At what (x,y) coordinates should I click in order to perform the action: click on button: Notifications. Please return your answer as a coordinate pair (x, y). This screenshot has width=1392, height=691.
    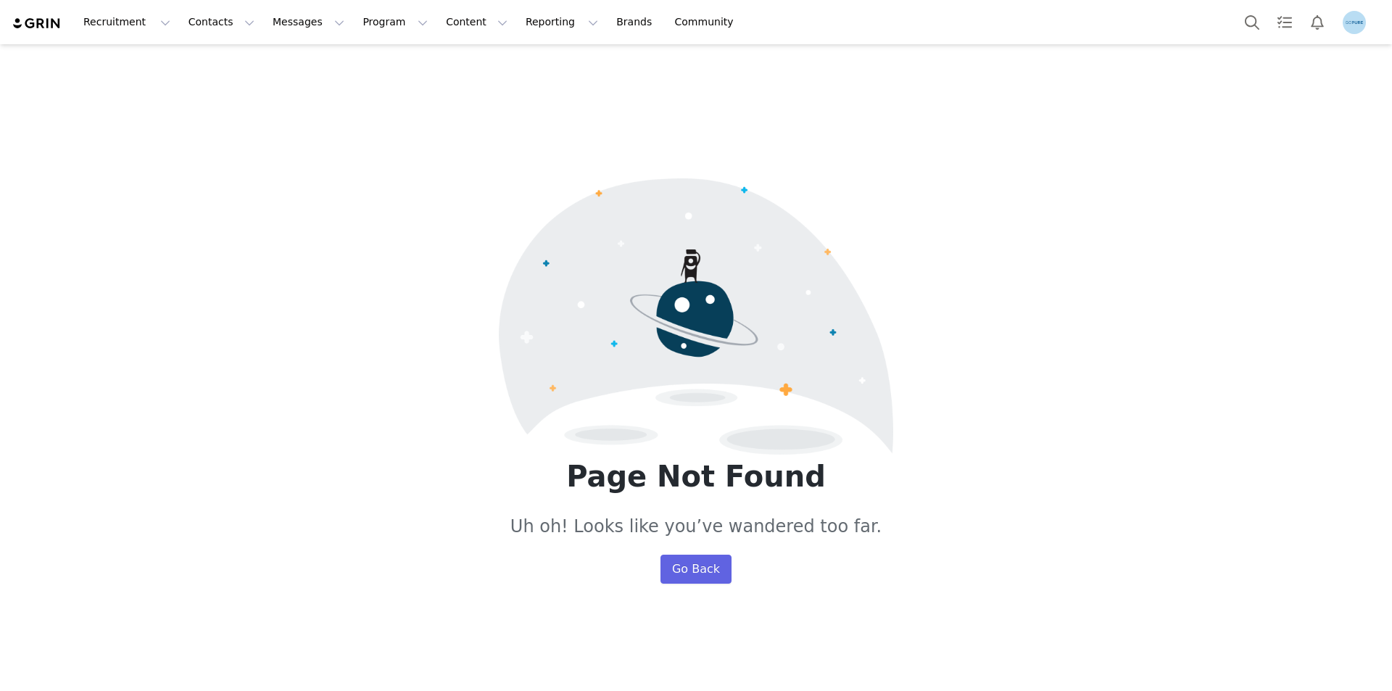
    Looking at the image, I should click on (1317, 22).